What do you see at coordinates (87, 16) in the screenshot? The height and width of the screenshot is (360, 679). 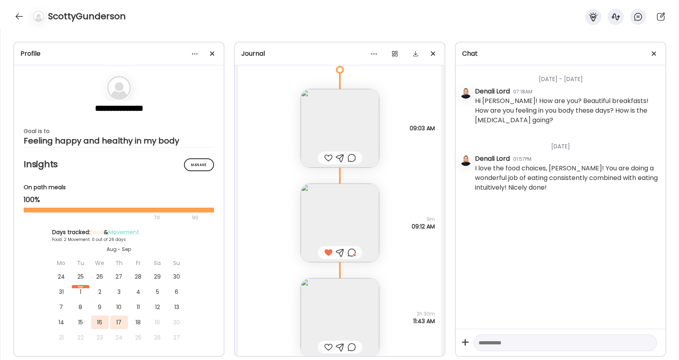 I see `h4: ScottyGunderson` at bounding box center [87, 16].